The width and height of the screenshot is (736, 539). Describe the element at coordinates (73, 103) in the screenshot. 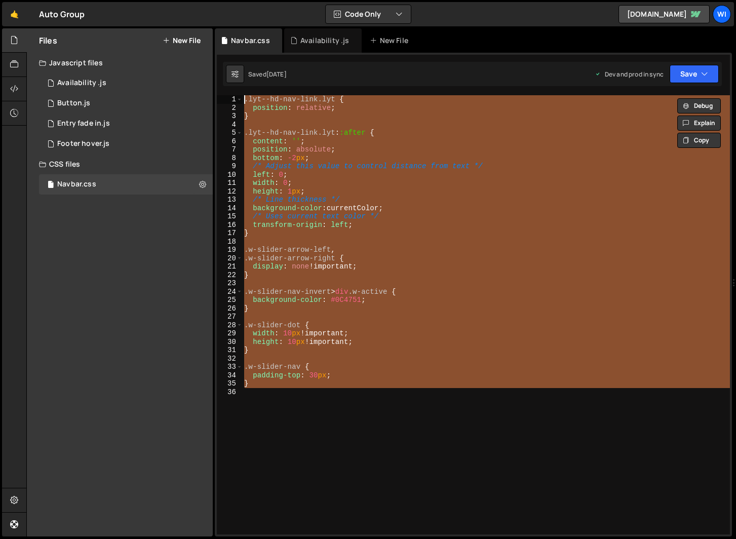

I see `div: Button.js` at that location.